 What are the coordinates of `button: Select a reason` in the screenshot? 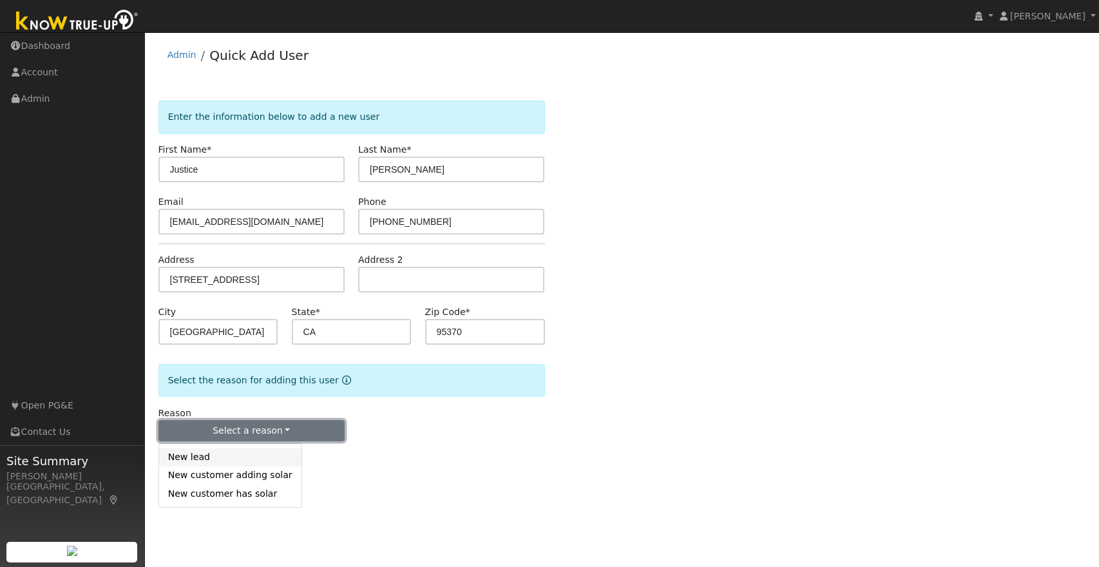 It's located at (251, 431).